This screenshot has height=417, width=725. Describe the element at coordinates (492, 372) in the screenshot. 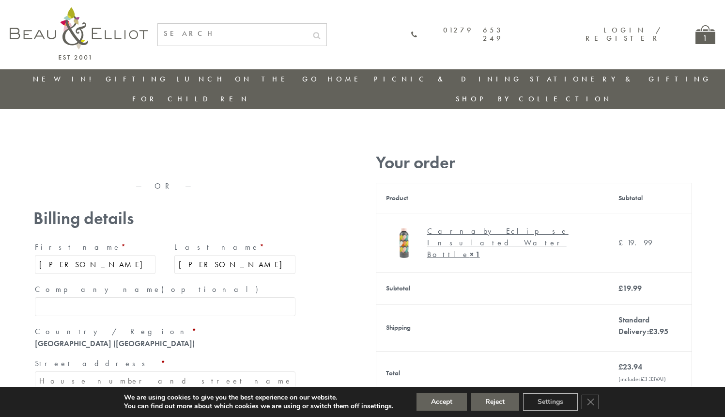

I see `th: Total` at that location.